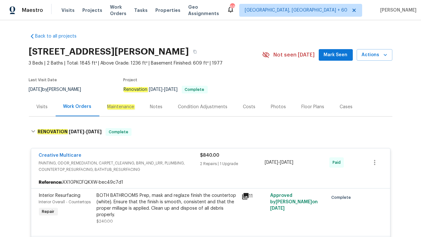 This screenshot has height=237, width=421. Describe the element at coordinates (120, 167) in the screenshot. I see `span: PAINTING, ODOR_REMEDIATION, CARPET_CLEANING, BRN_AND_LRR, PLUMBING, COUNTERTOP_RESURFACING, BATHT...` at that location.